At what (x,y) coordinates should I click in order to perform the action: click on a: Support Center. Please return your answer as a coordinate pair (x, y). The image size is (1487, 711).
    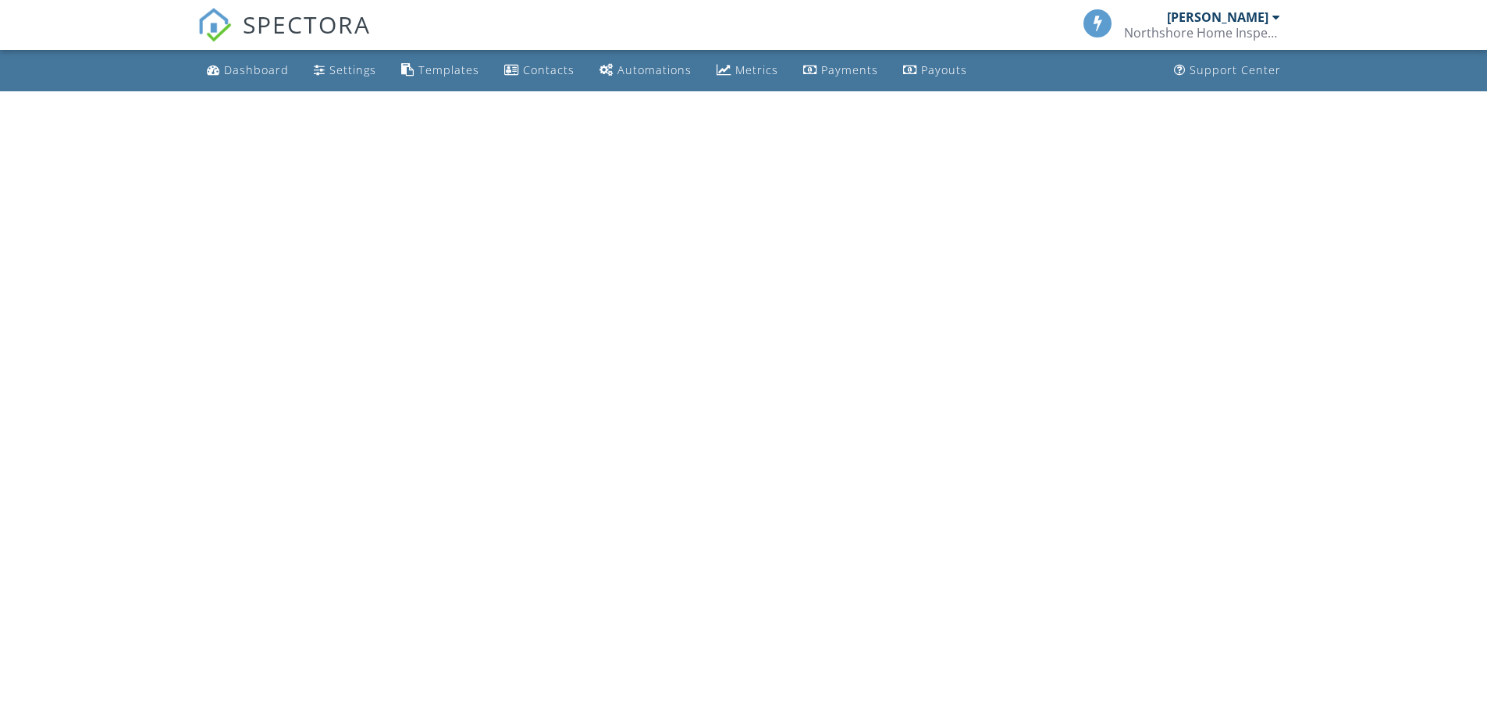
    Looking at the image, I should click on (1227, 70).